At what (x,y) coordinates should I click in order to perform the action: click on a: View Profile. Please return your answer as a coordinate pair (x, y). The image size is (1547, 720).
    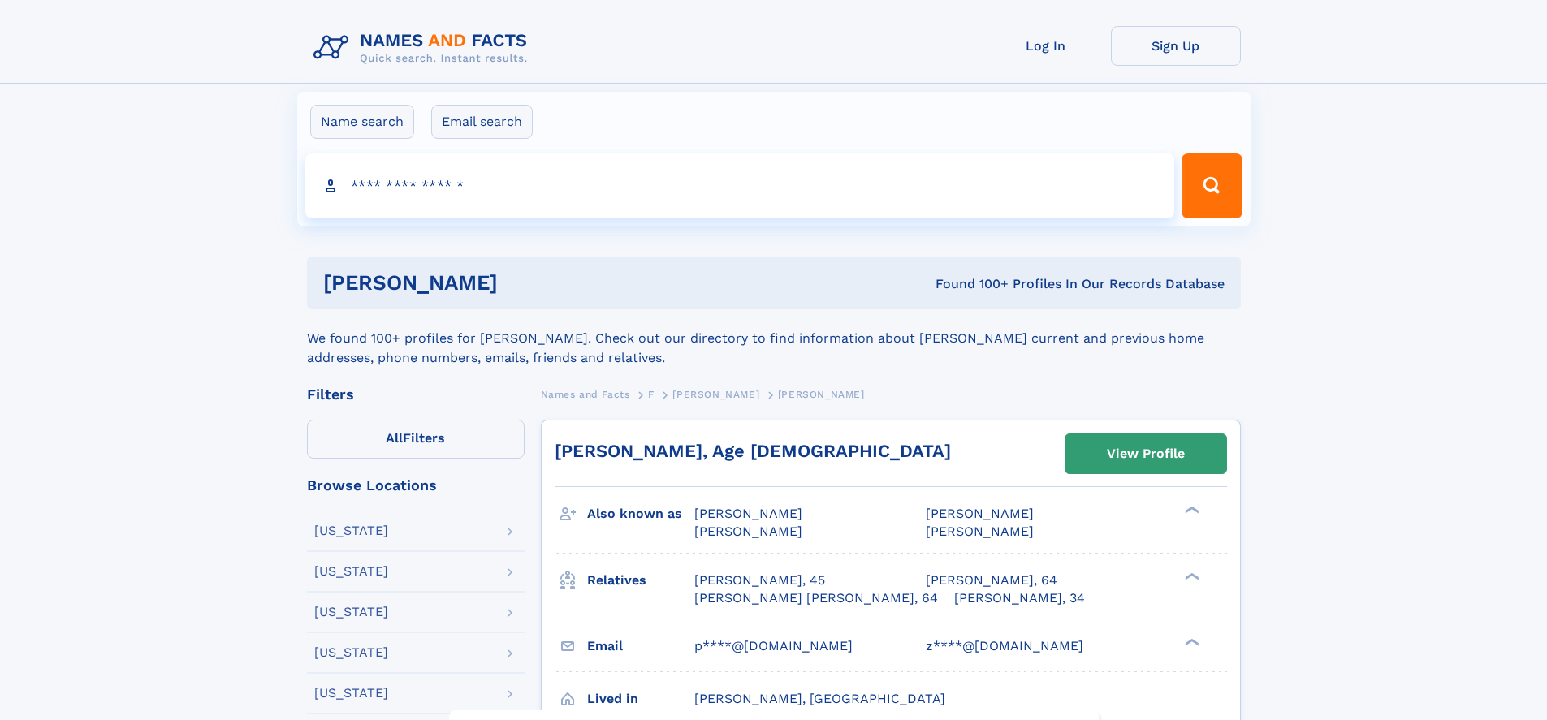
    Looking at the image, I should click on (1146, 454).